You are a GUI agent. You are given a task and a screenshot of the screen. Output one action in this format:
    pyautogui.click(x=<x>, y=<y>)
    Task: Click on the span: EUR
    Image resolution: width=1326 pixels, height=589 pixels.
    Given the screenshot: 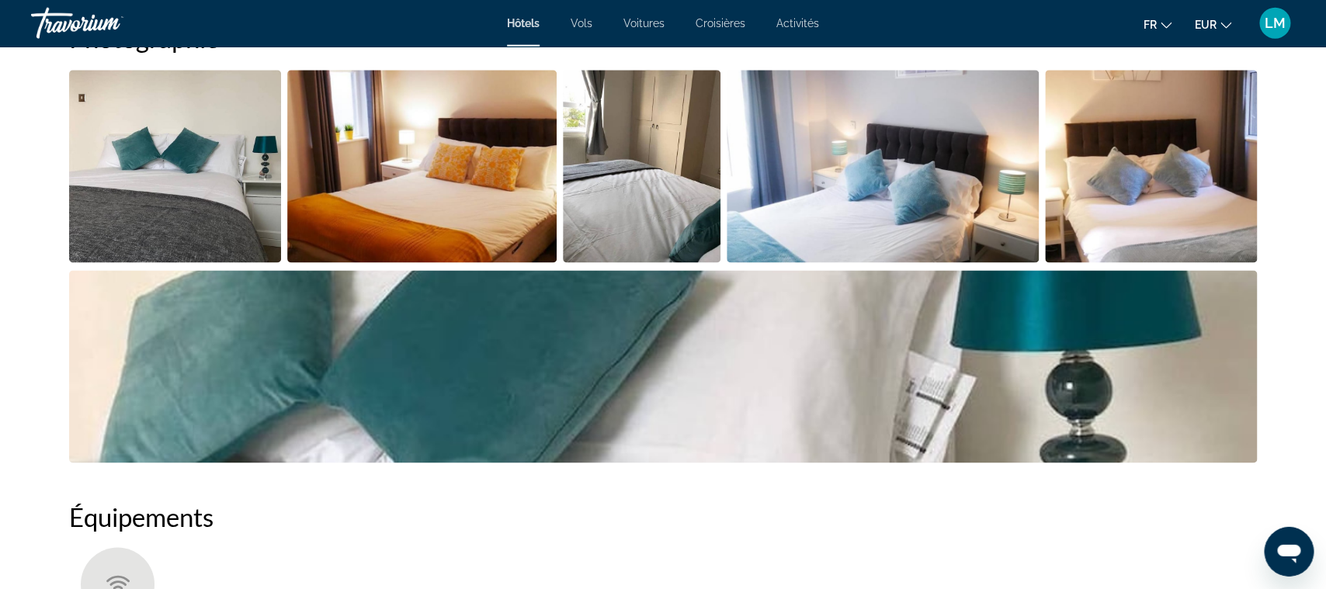 What is the action you would take?
    pyautogui.click(x=1206, y=25)
    